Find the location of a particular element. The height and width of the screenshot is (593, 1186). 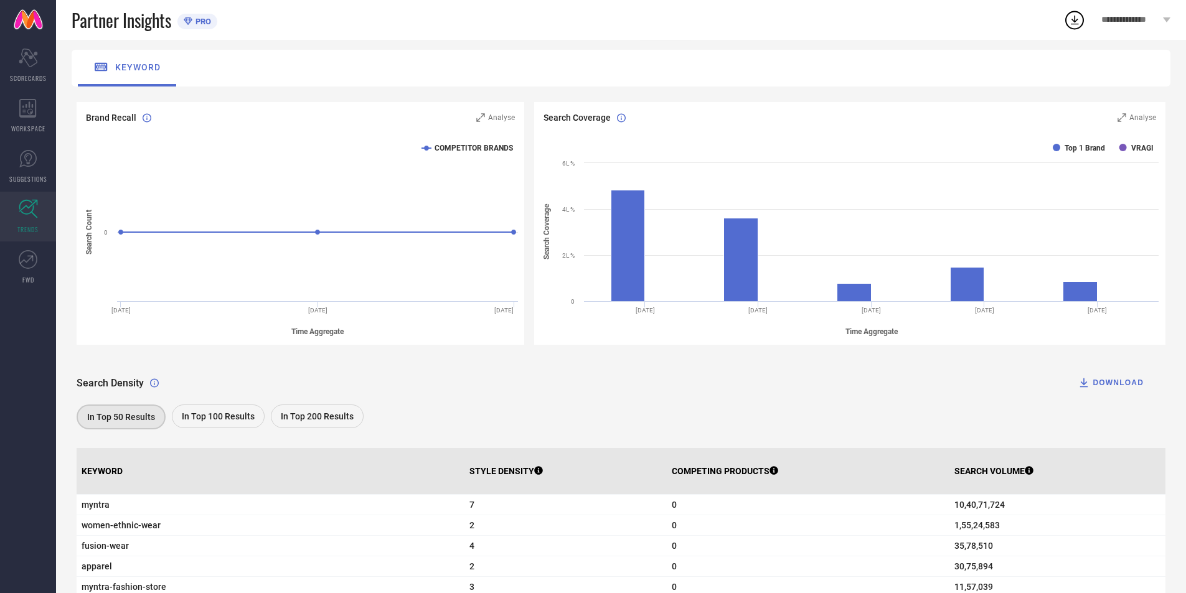

span: 7 is located at coordinates (565, 505).